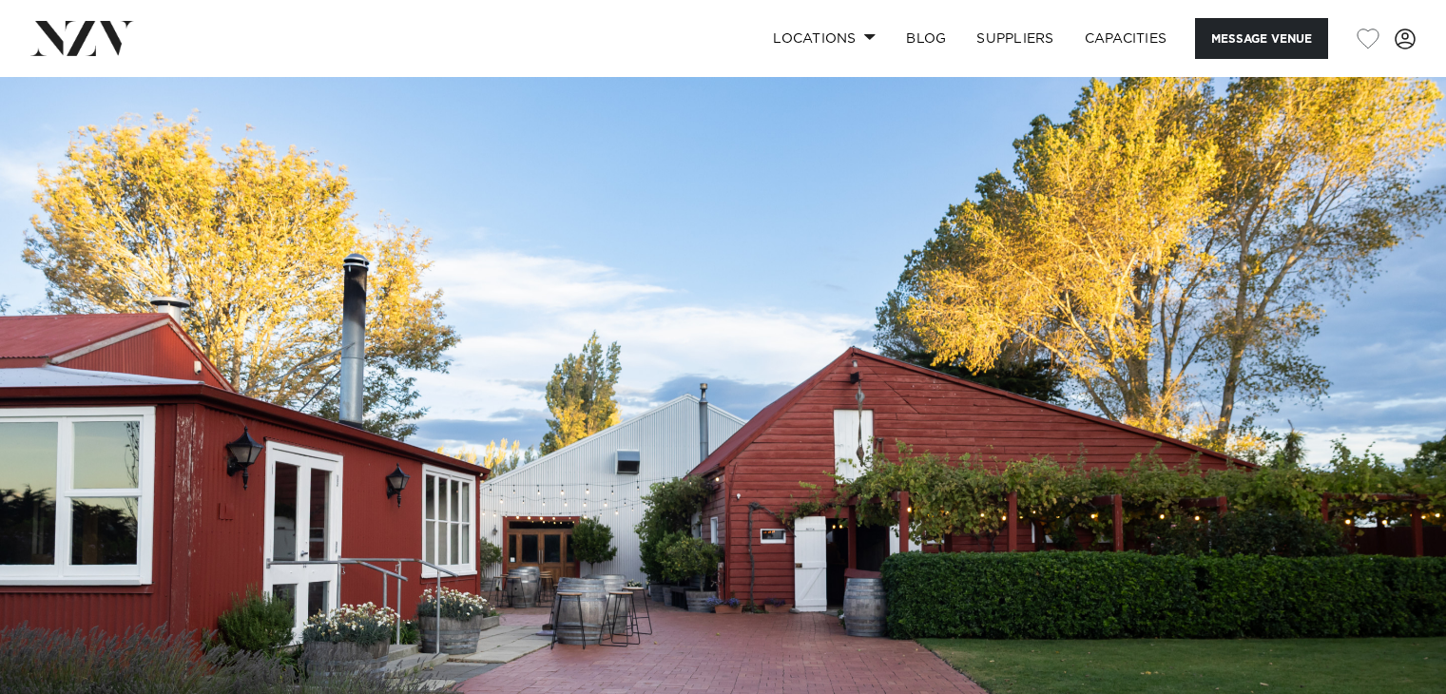 This screenshot has height=694, width=1446. What do you see at coordinates (1262, 38) in the screenshot?
I see `button: Message Venue` at bounding box center [1262, 38].